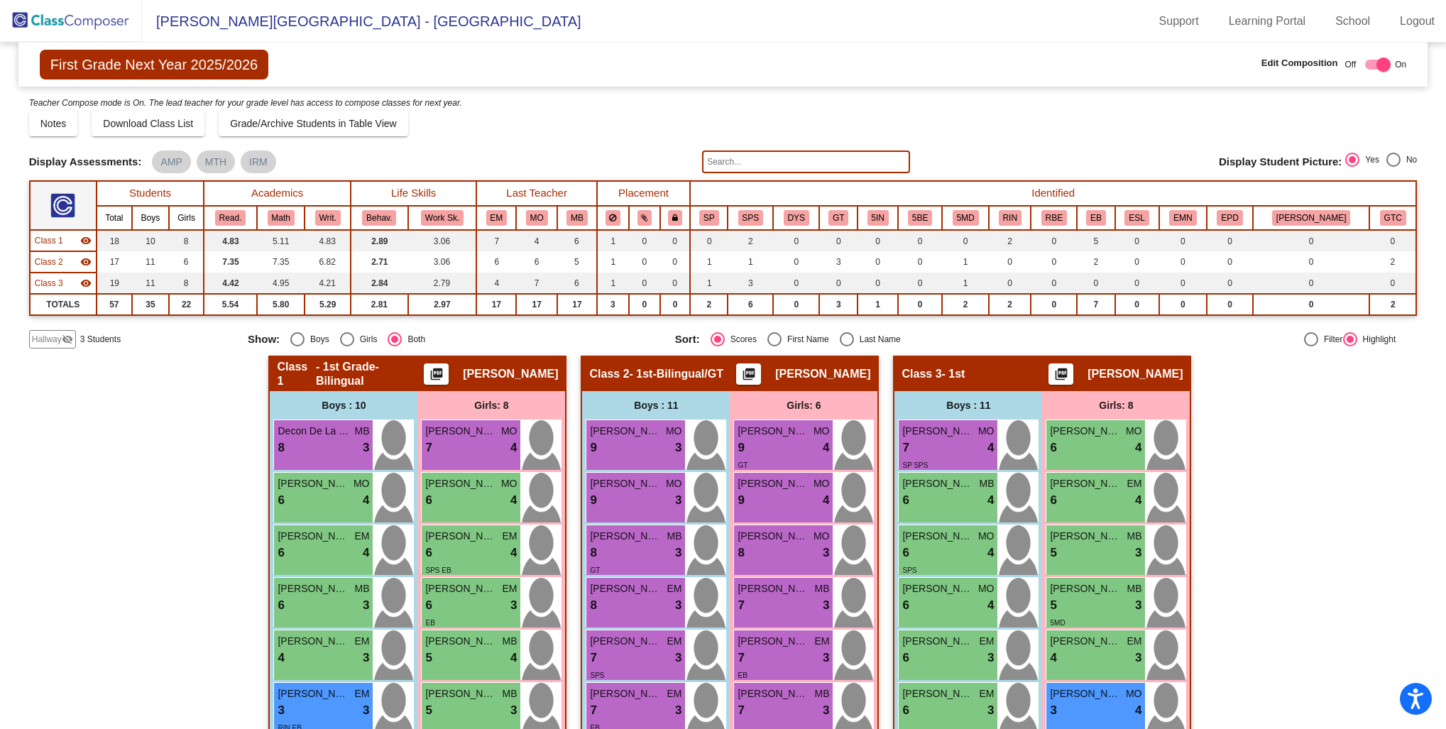  Describe the element at coordinates (497, 218) in the screenshot. I see `button: EM` at that location.